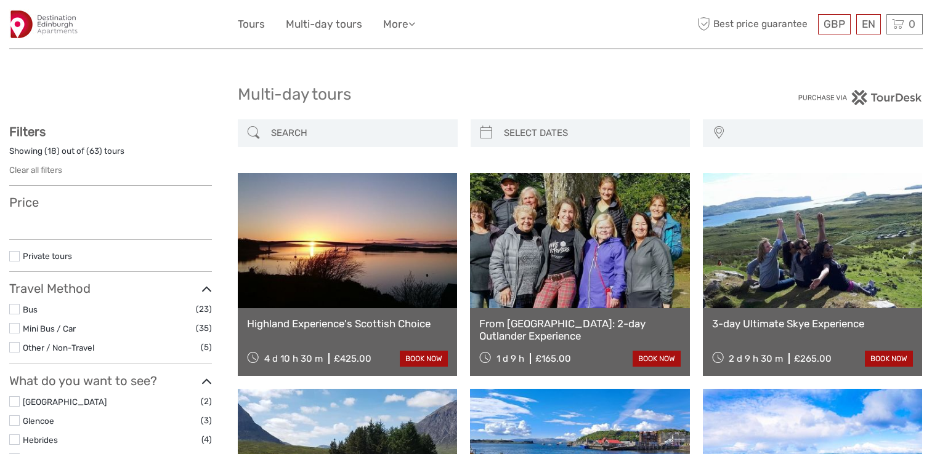  What do you see at coordinates (47, 256) in the screenshot?
I see `a: Private tours` at bounding box center [47, 256].